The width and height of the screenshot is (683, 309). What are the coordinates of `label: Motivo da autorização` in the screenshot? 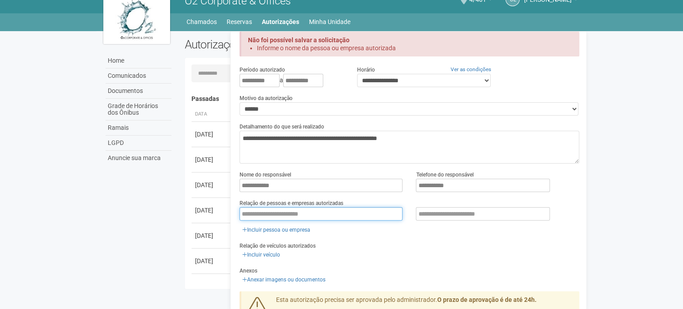 It's located at (266, 98).